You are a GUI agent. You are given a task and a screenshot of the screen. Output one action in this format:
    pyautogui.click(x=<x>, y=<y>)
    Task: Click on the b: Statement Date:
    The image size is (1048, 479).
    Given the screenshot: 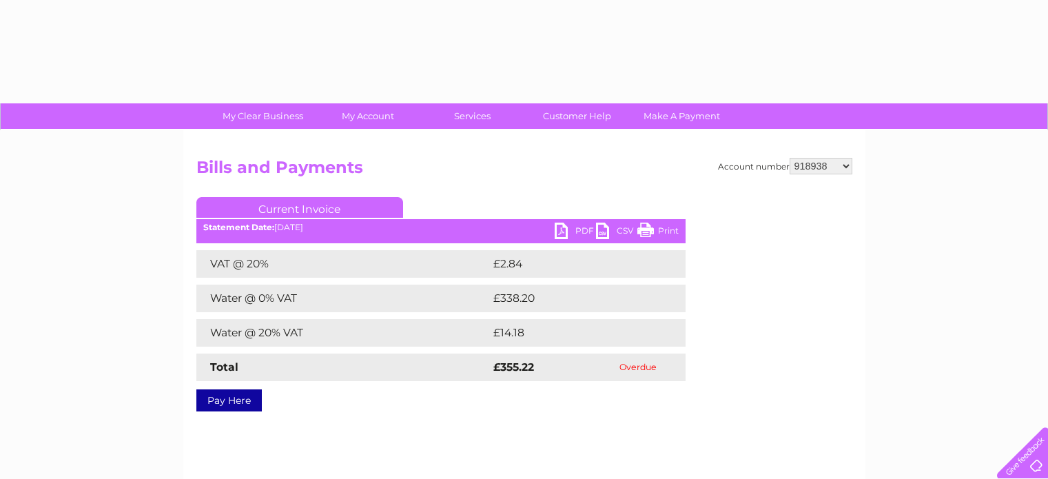 What is the action you would take?
    pyautogui.click(x=238, y=227)
    